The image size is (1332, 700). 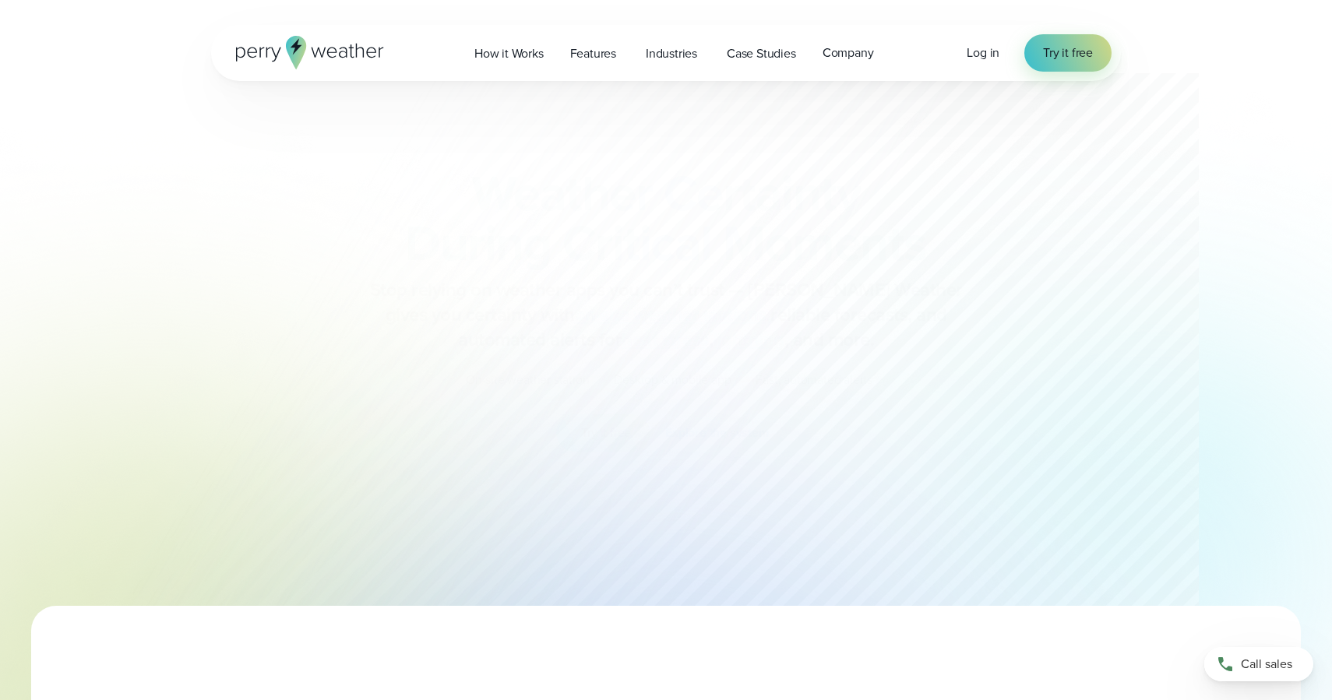 What do you see at coordinates (509, 53) in the screenshot?
I see `a: How it Works` at bounding box center [509, 53].